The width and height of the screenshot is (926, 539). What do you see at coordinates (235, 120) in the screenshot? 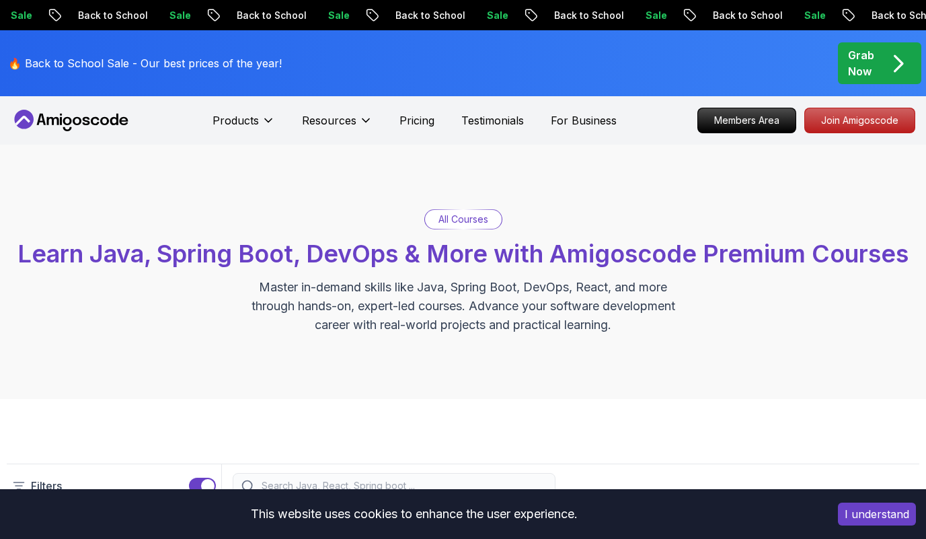
I see `p: Products` at bounding box center [235, 120].